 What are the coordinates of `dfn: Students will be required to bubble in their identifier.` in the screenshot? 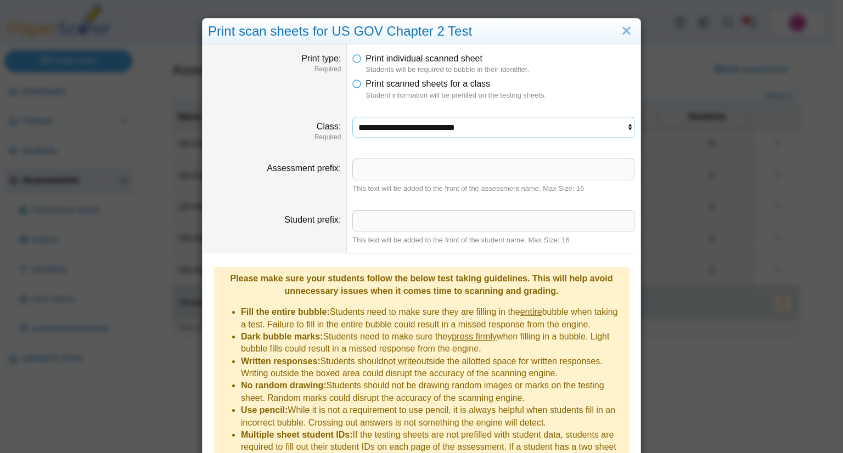 It's located at (500, 70).